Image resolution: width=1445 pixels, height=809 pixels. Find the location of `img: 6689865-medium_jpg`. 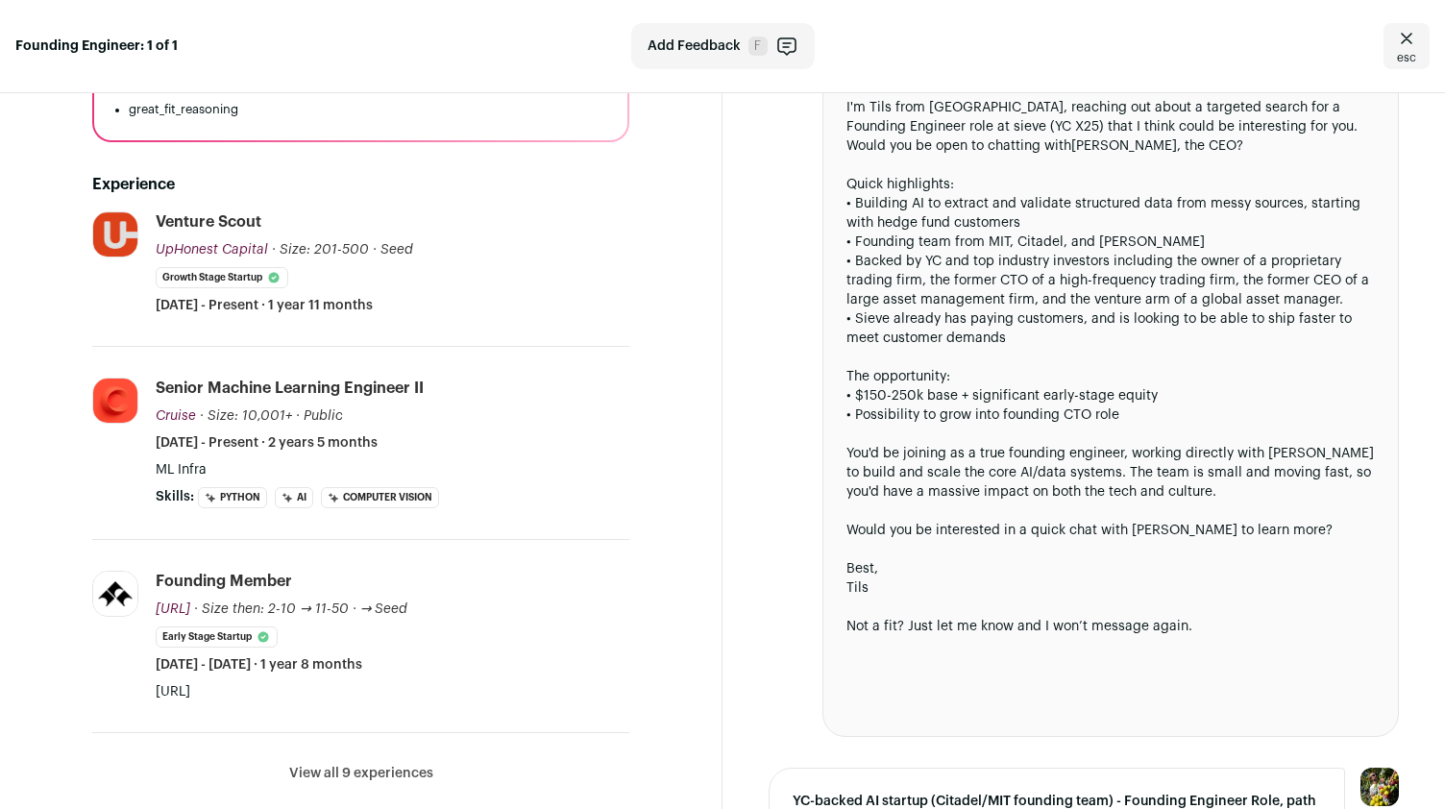

img: 6689865-medium_jpg is located at coordinates (1379, 787).